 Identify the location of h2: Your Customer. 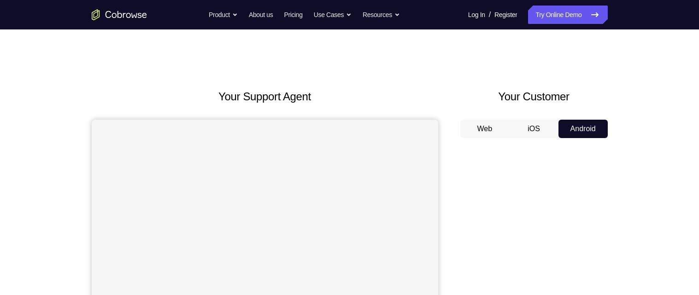
(534, 97).